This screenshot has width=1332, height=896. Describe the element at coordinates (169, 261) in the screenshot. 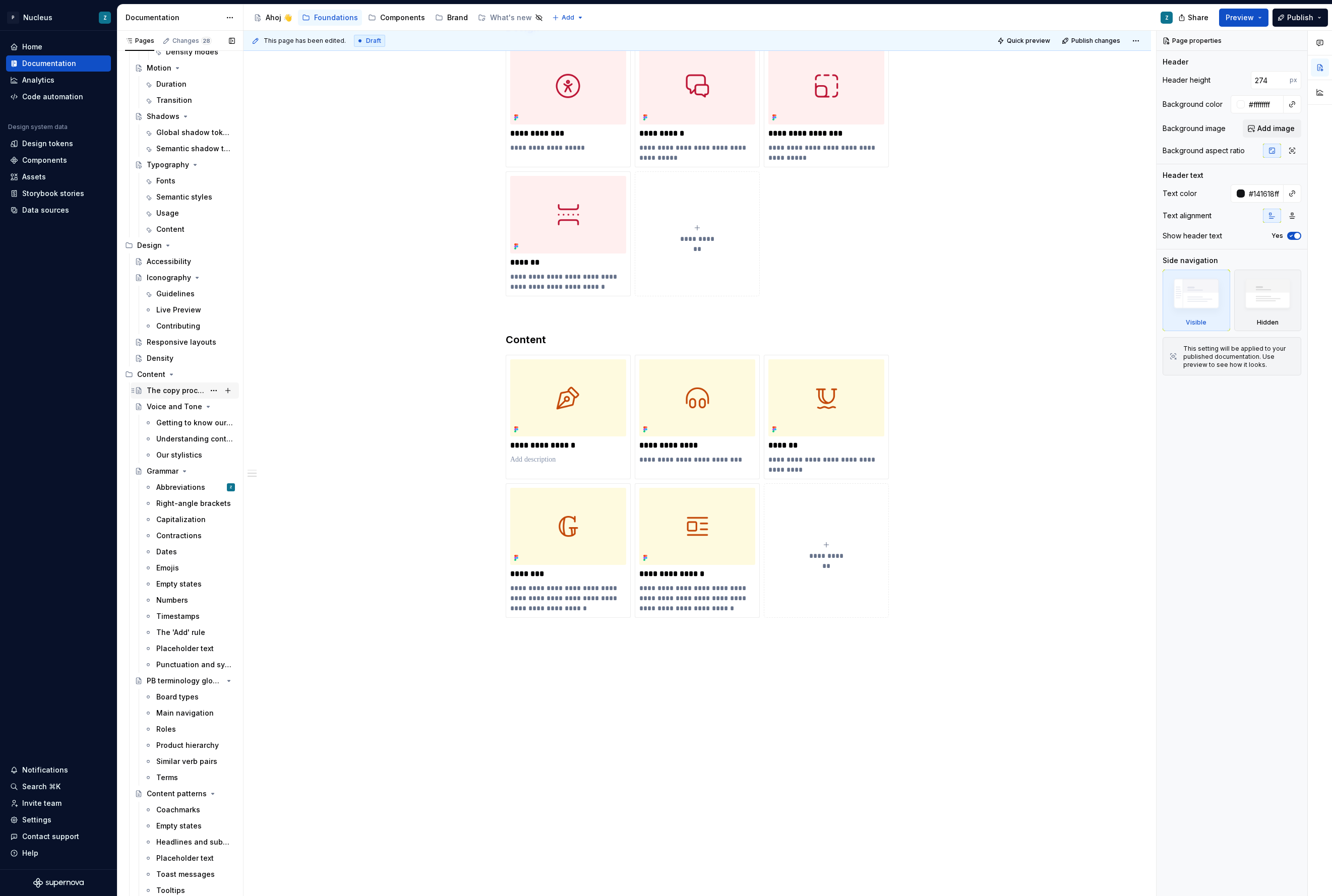

I see `div: Accessibility` at that location.